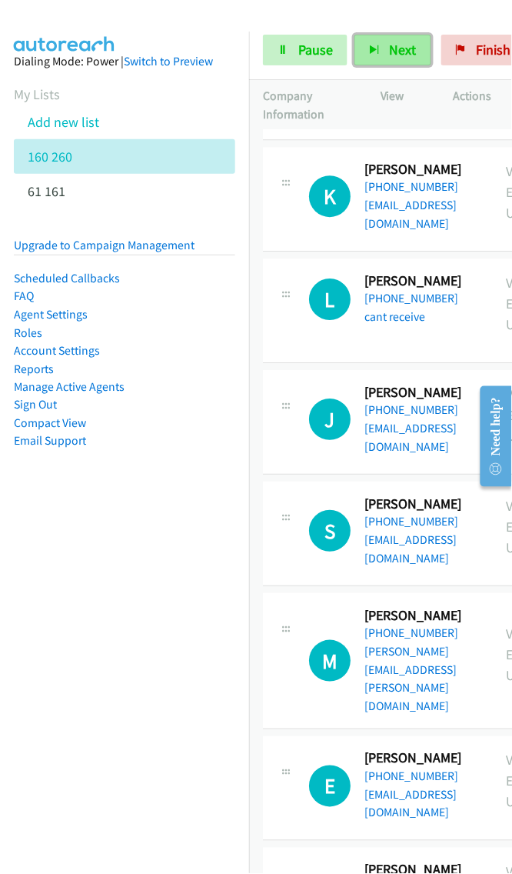  What do you see at coordinates (37, 94) in the screenshot?
I see `a: My Lists` at bounding box center [37, 94].